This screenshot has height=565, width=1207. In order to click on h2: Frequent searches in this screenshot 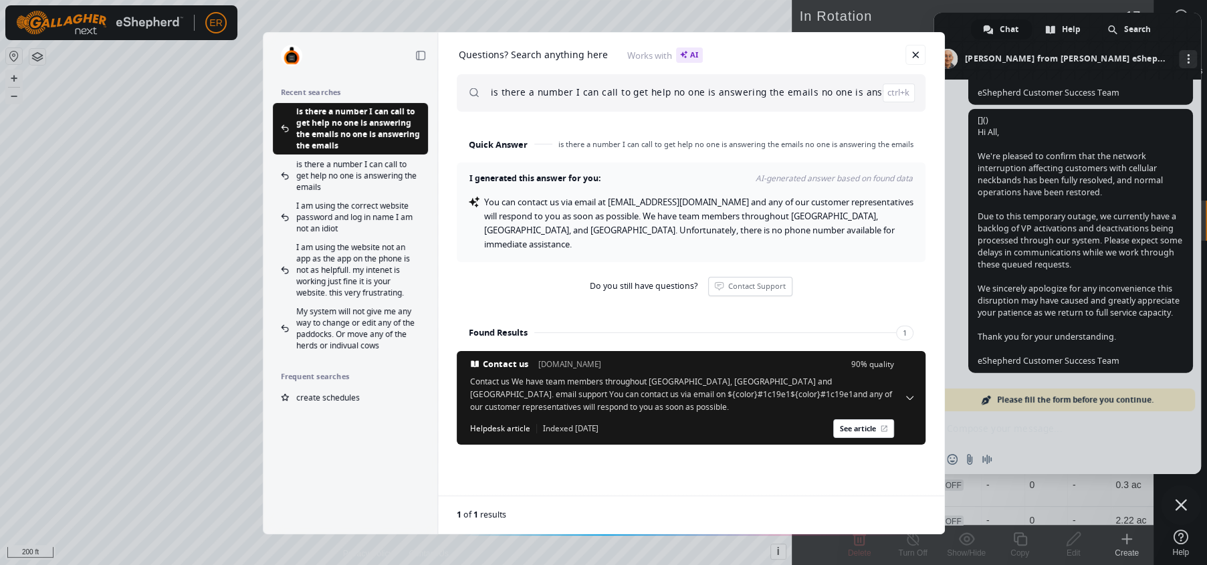, I will do `click(350, 376)`.